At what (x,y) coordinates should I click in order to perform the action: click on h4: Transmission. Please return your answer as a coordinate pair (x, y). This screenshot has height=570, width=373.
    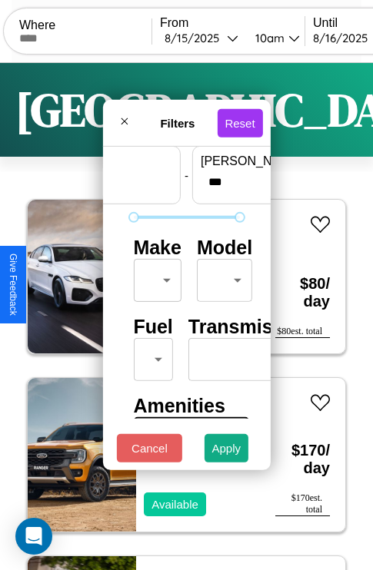
    Looking at the image, I should click on (250, 327).